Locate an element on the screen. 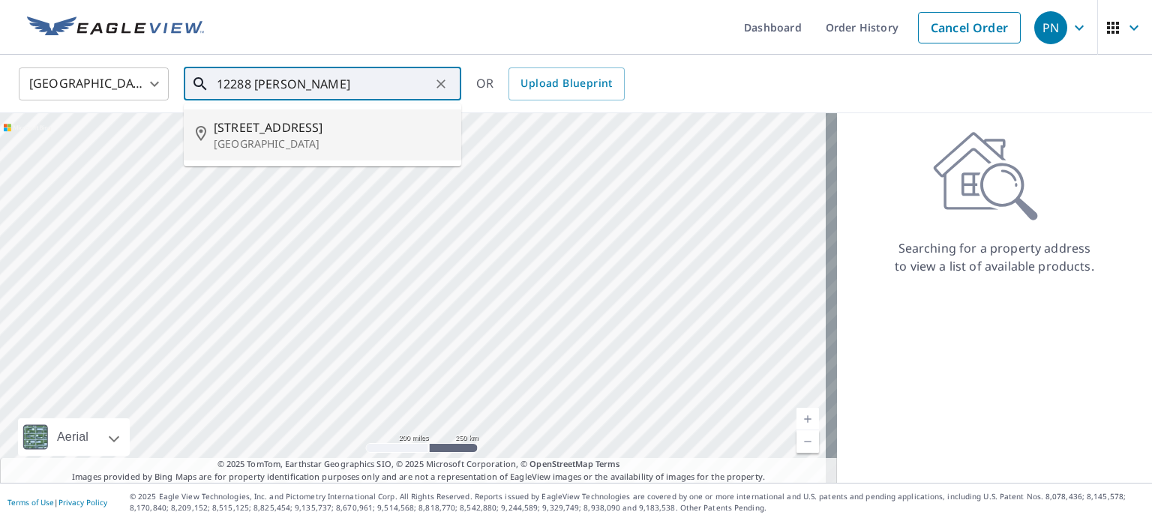 The height and width of the screenshot is (521, 1152). p: Searching for a property address to view a list of available products. is located at coordinates (994, 257).